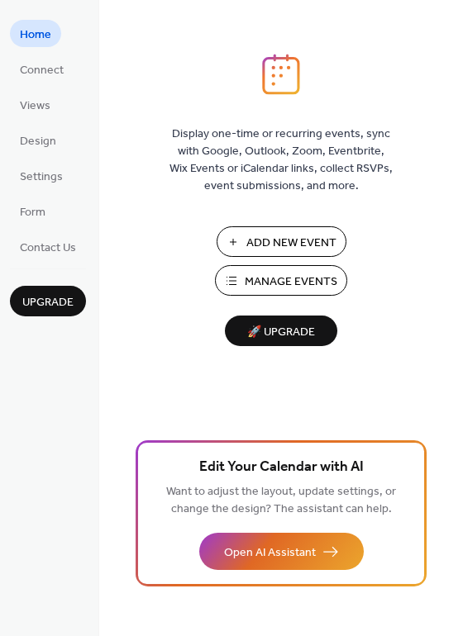 The image size is (463, 636). I want to click on span: Design, so click(38, 141).